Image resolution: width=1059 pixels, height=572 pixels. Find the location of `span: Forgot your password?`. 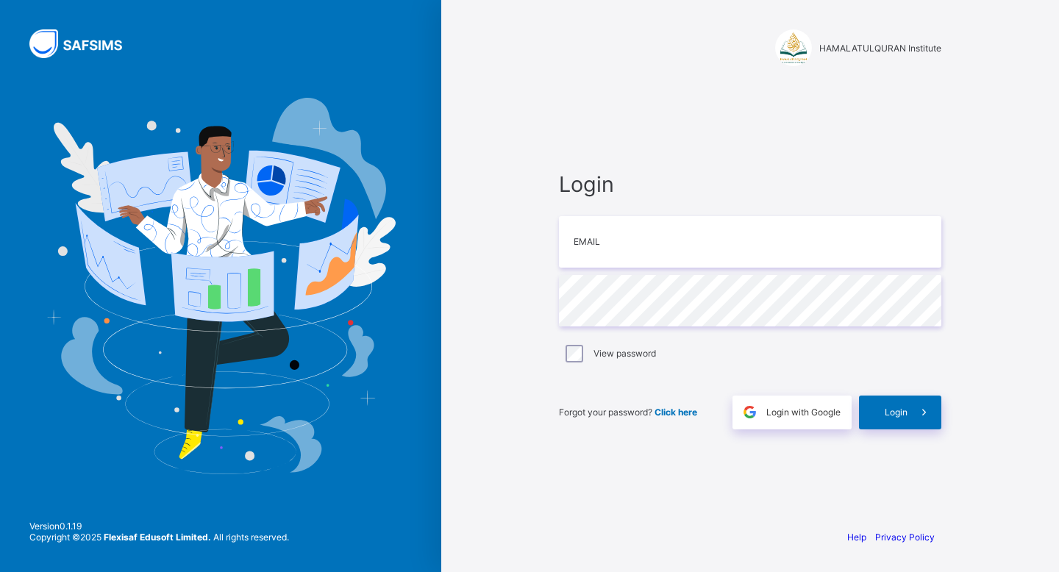

span: Forgot your password? is located at coordinates (628, 412).